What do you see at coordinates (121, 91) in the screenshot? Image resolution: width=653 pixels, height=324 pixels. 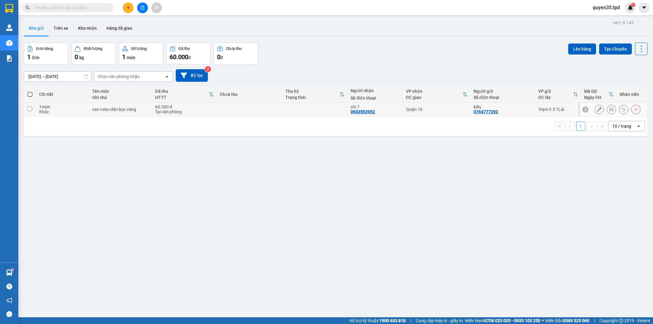 I see `div: Tên món` at bounding box center [121, 91].